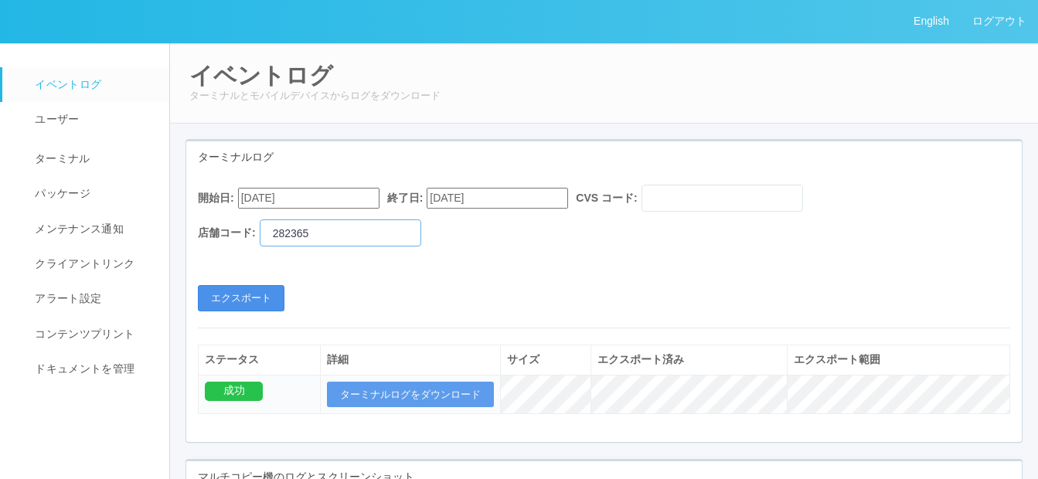 This screenshot has height=479, width=1038. I want to click on h2: イベントログ, so click(604, 75).